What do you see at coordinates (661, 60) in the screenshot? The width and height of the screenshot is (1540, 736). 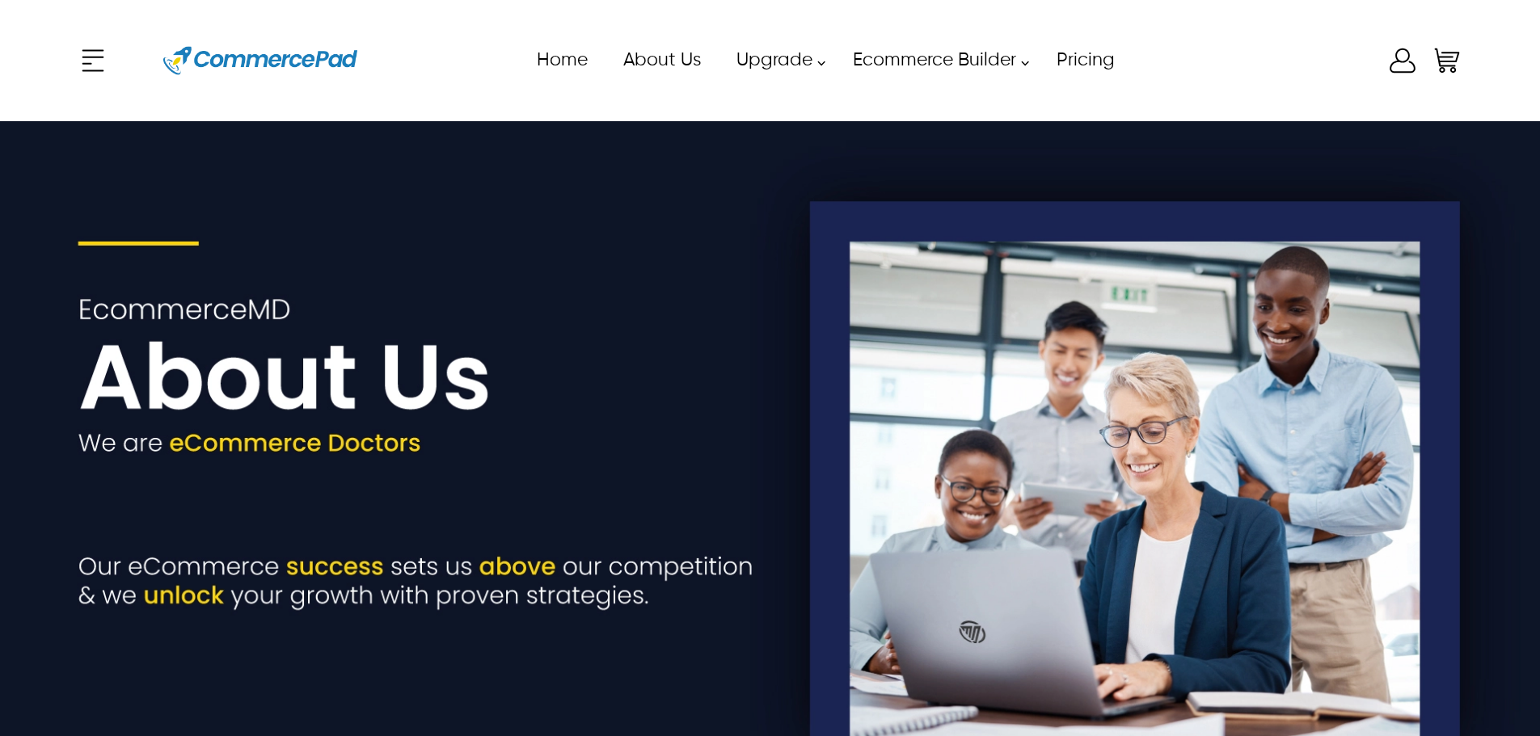 I see `a: About Us` at bounding box center [661, 60].